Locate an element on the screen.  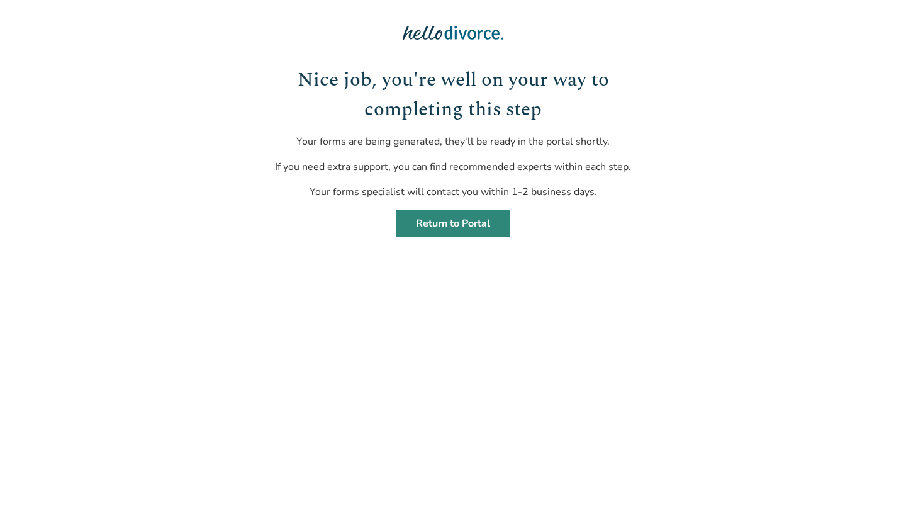
p: Your forms are being generated, they'll be ready in the portal shortly. is located at coordinates (453, 142).